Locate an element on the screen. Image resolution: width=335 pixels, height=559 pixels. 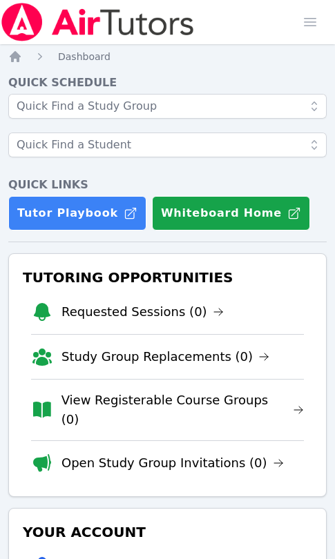
input: Quick Find a Study Group is located at coordinates (167, 106).